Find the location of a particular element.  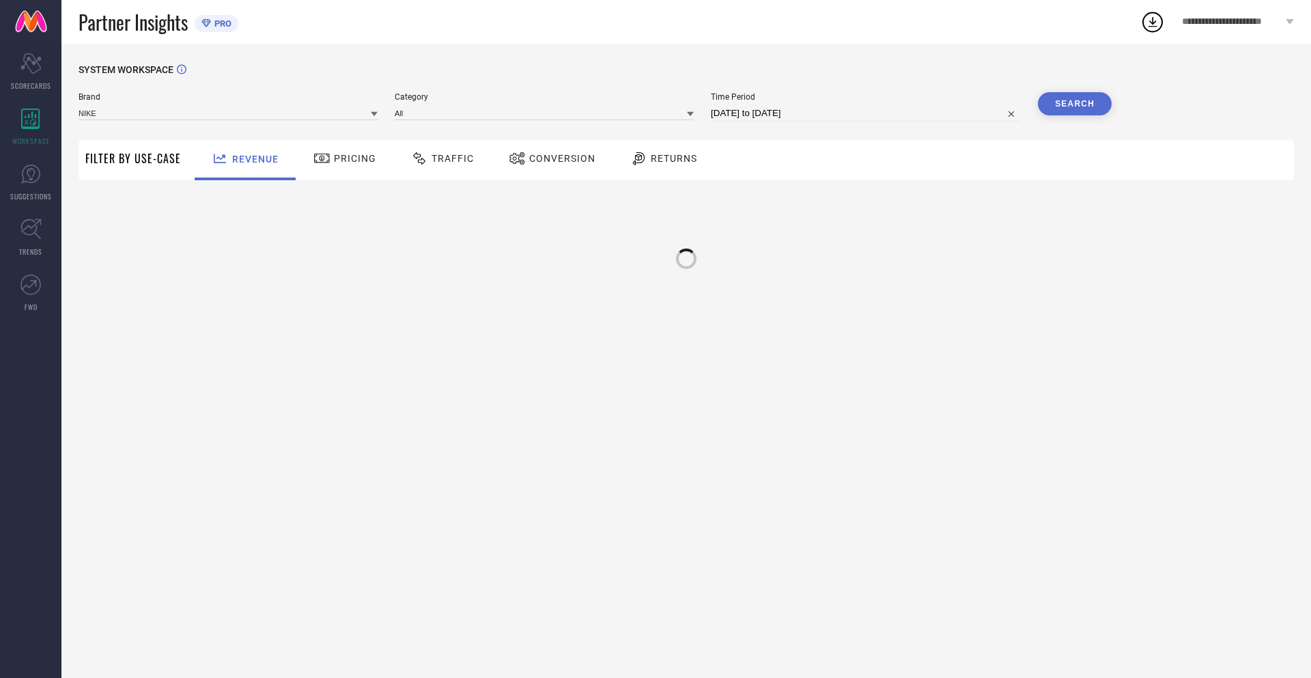

span: TRENDS is located at coordinates (31, 251).